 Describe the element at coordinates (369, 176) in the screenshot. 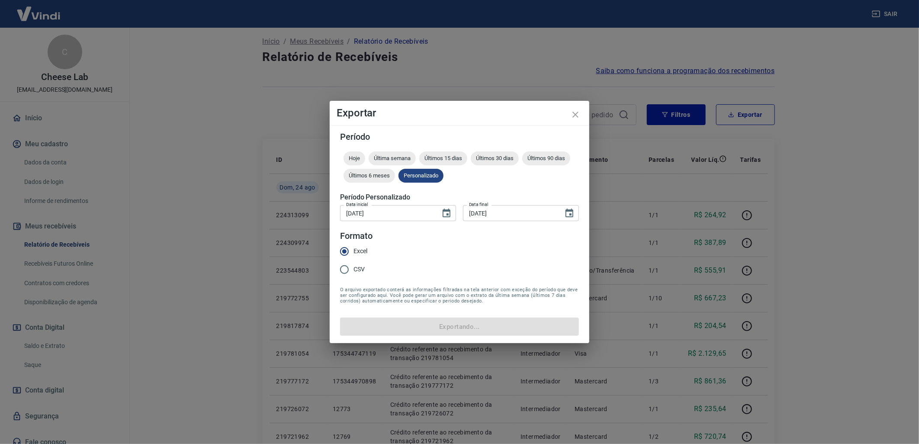

I see `div: Últimos 6 meses` at that location.